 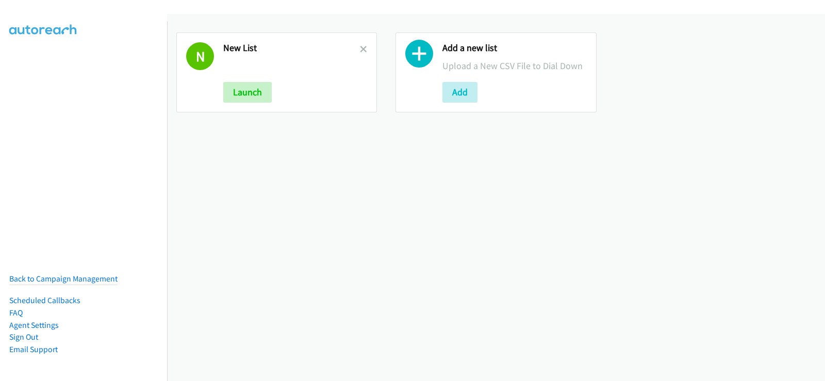 I want to click on button: Launch, so click(x=248, y=92).